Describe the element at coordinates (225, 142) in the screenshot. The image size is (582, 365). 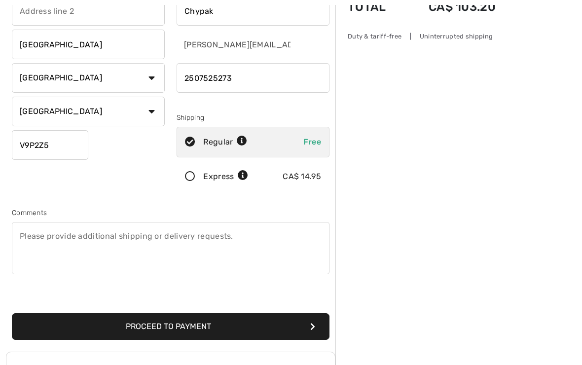
I see `div: Regular` at that location.